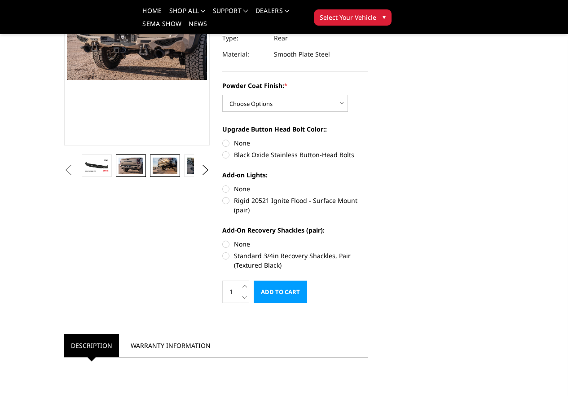 Image resolution: width=568 pixels, height=396 pixels. What do you see at coordinates (245, 38) in the screenshot?
I see `dt: Type:` at bounding box center [245, 38].